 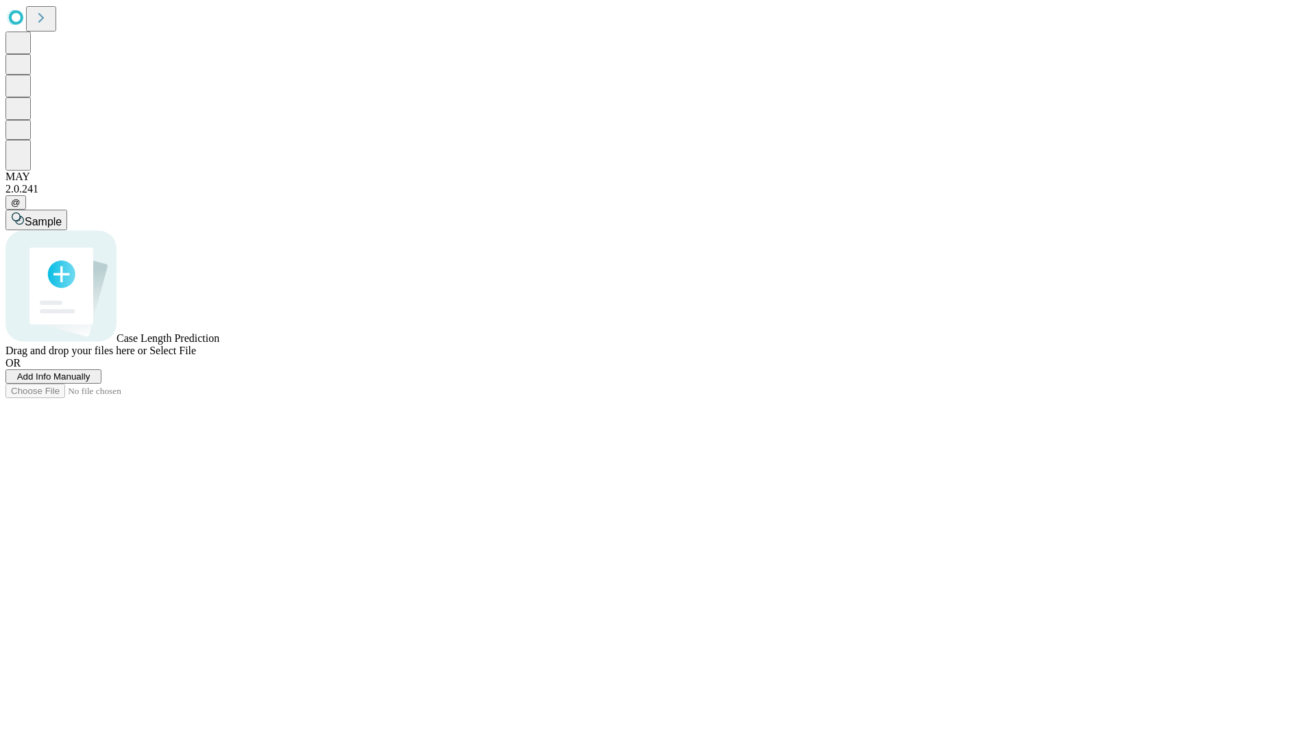 I want to click on span: Sample, so click(x=43, y=221).